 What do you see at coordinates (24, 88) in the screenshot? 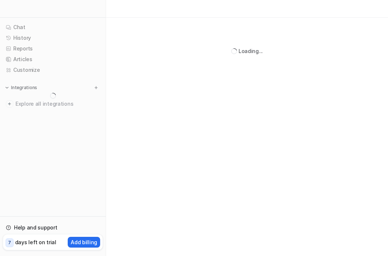
I see `p: Integrations` at bounding box center [24, 88].